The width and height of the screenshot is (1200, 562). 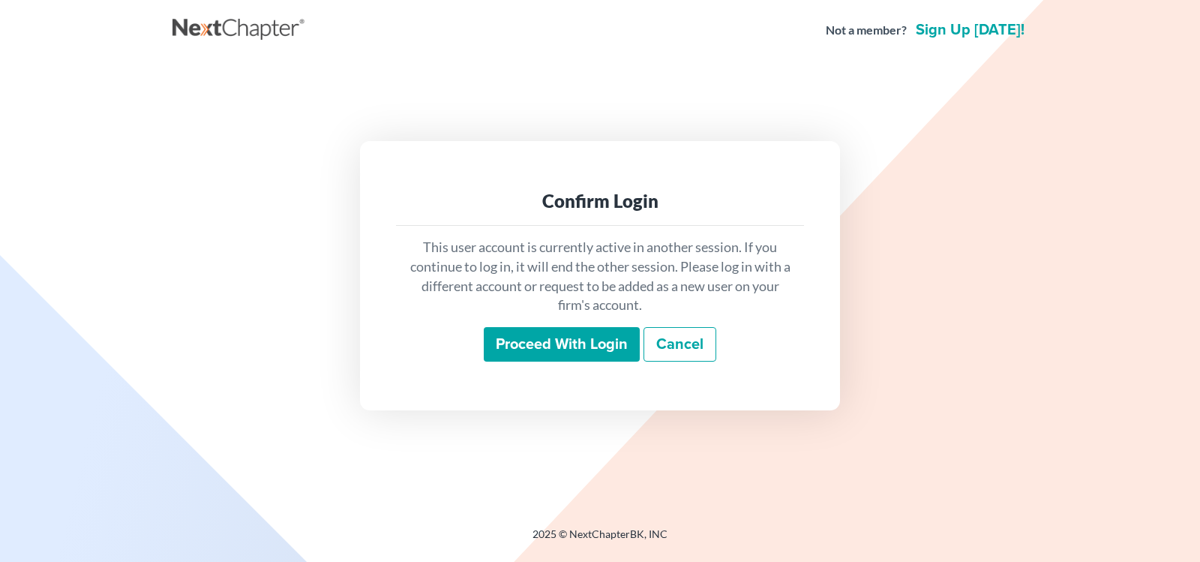 What do you see at coordinates (562, 344) in the screenshot?
I see `input: Proceed with login` at bounding box center [562, 344].